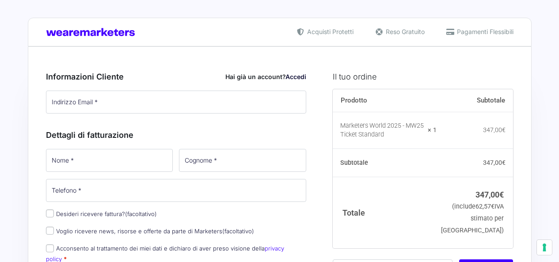 This screenshot has height=262, width=559. Describe the element at coordinates (176, 102) in the screenshot. I see `input: Indirizzo Email *` at that location.